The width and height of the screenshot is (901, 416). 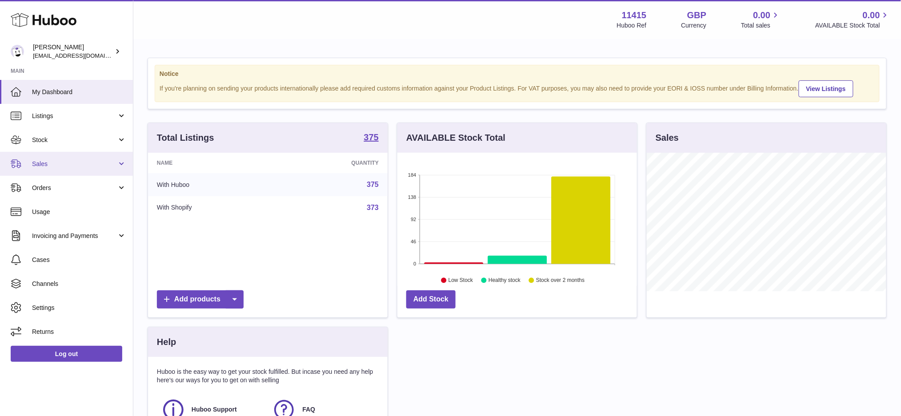 I want to click on span: Sales, so click(x=74, y=164).